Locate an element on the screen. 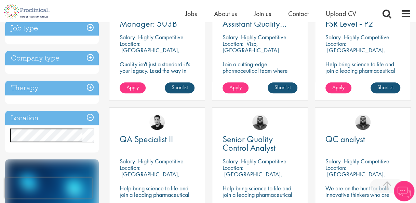  div: Company type is located at coordinates (52, 58).